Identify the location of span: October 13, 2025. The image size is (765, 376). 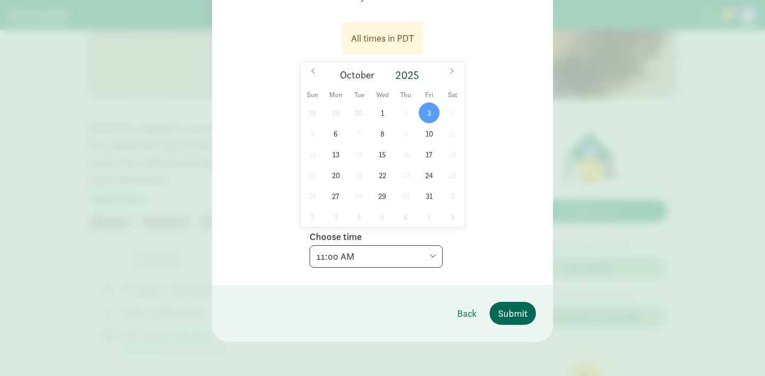
(336, 154).